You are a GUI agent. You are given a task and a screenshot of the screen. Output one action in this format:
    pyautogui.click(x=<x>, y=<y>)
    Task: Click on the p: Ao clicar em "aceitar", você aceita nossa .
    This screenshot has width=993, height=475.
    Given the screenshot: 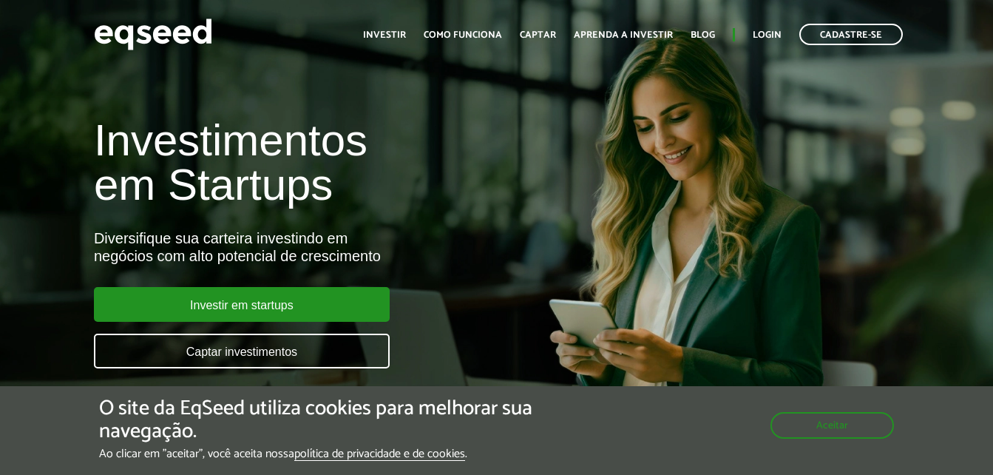 What is the action you would take?
    pyautogui.click(x=337, y=453)
    